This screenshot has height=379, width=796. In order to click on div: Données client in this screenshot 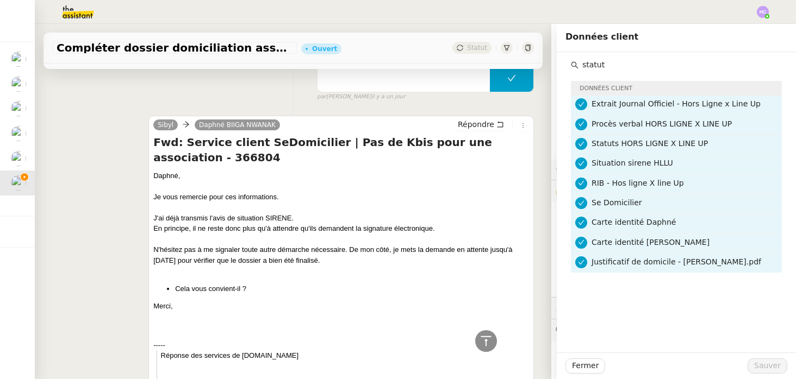, I will do `click(676, 88)`.